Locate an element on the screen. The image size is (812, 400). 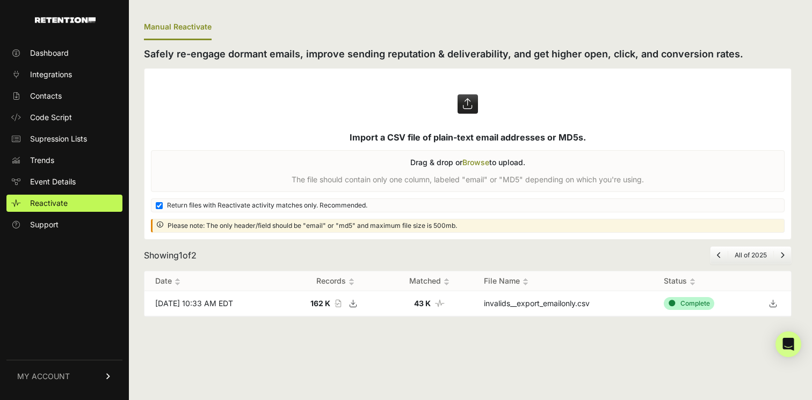
strong: 162 K is located at coordinates (320, 303).